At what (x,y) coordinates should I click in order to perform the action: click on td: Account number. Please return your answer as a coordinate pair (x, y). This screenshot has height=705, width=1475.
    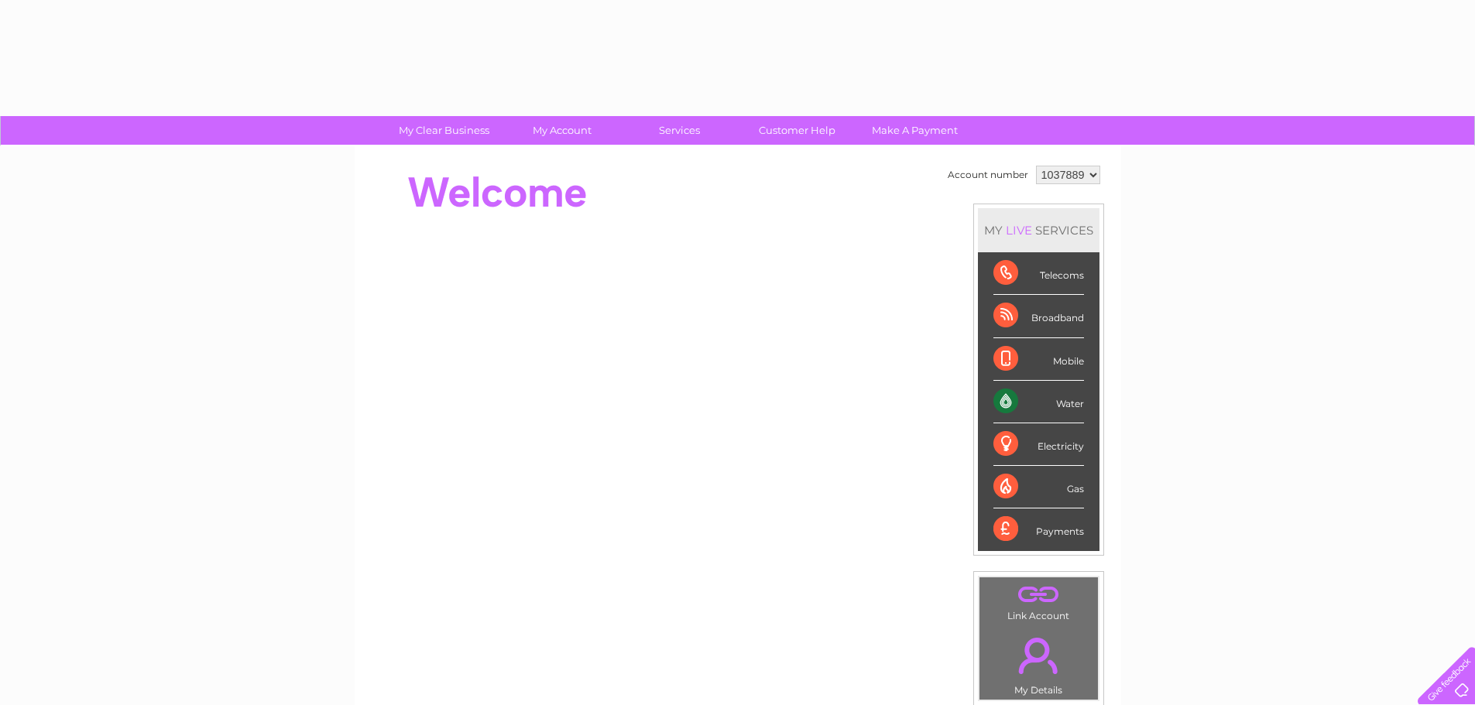
    Looking at the image, I should click on (988, 175).